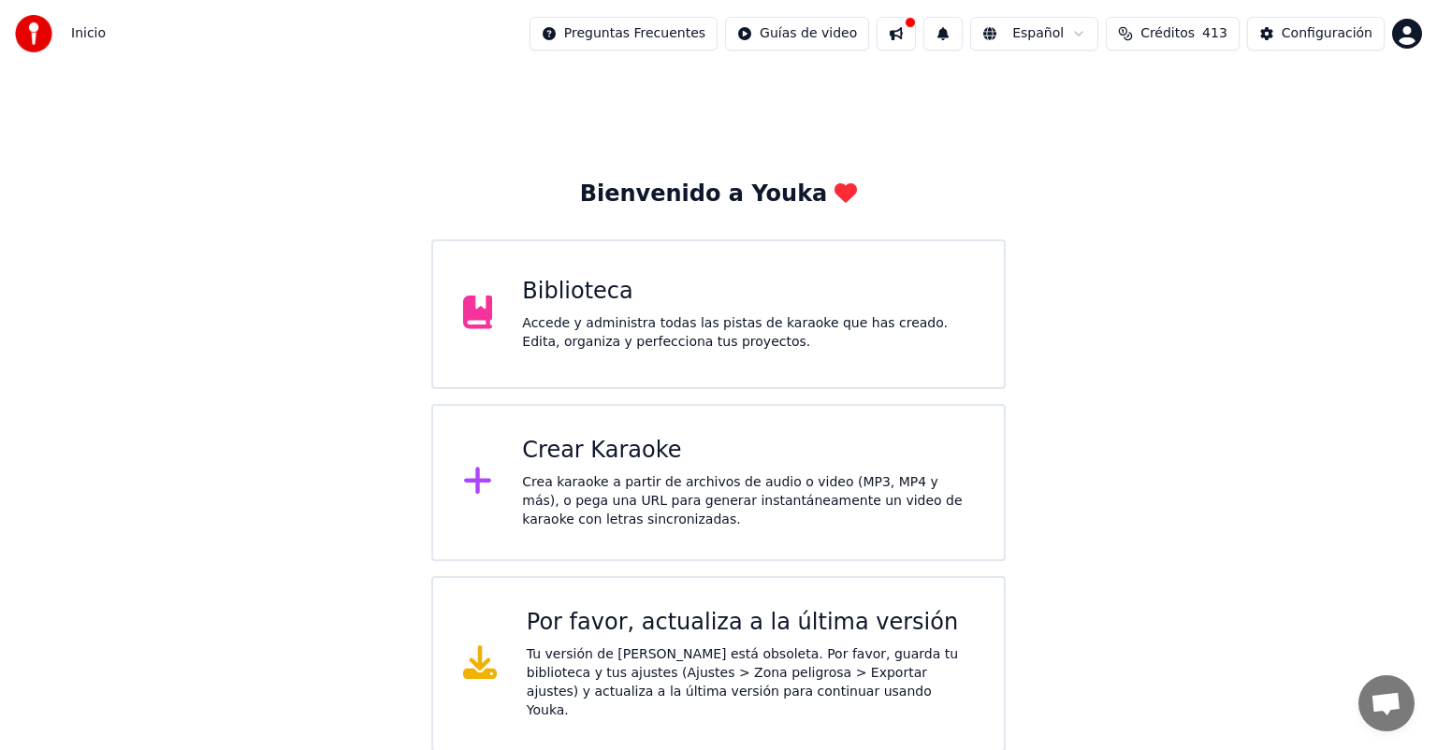  Describe the element at coordinates (748, 292) in the screenshot. I see `div: Biblioteca` at that location.